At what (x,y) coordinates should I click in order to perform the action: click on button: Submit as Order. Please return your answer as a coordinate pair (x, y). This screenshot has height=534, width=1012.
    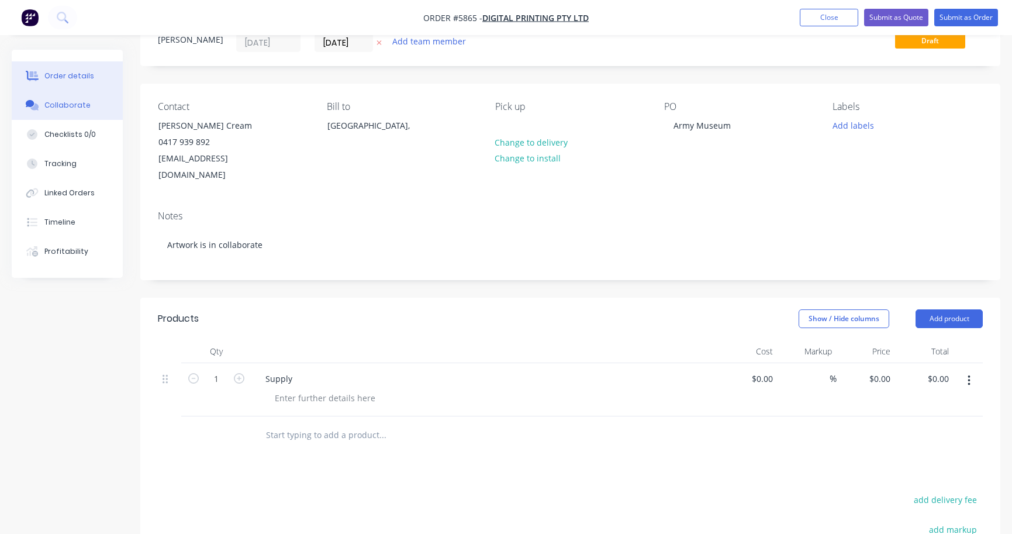
    Looking at the image, I should click on (966, 18).